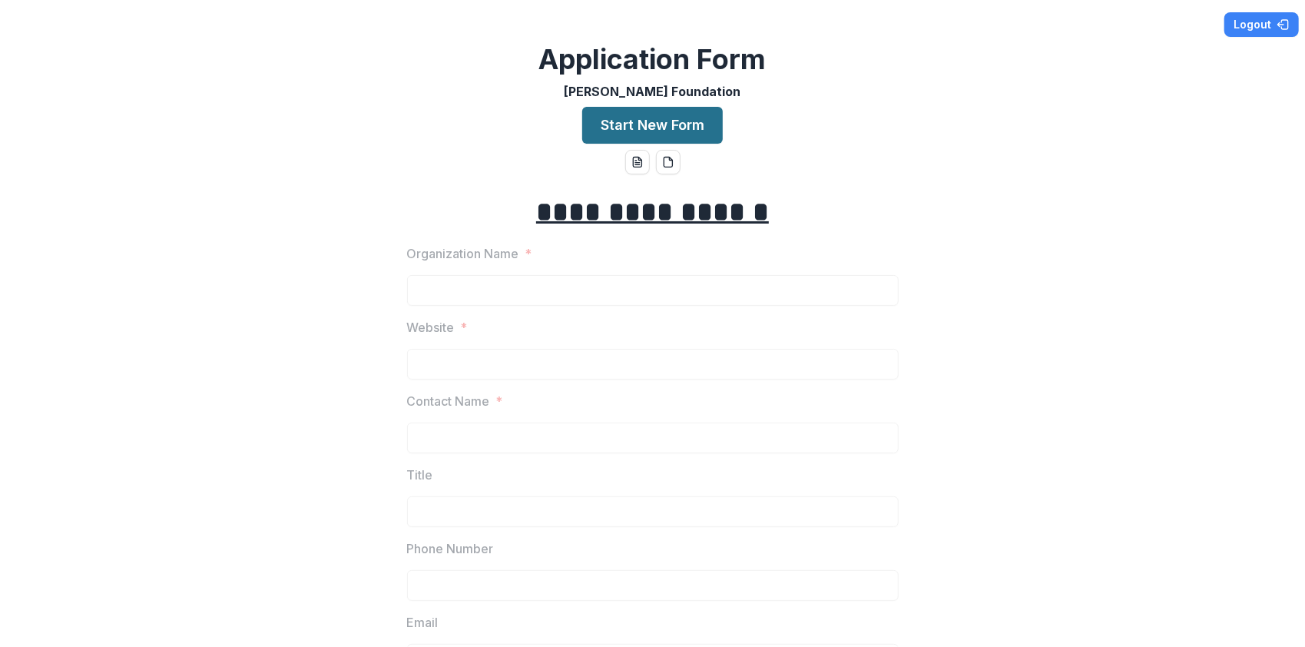  What do you see at coordinates (668, 162) in the screenshot?
I see `button: pdf-download` at bounding box center [668, 162].